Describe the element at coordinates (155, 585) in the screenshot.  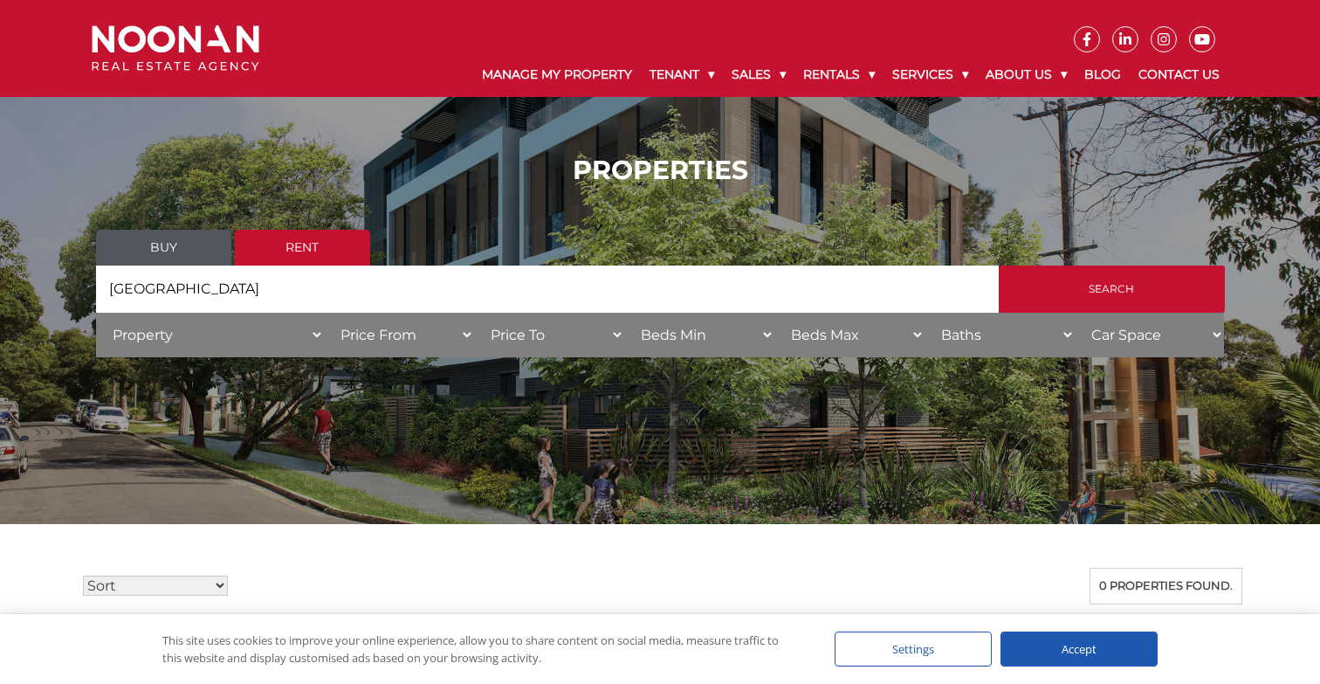
I see `select: Sort Listings` at that location.